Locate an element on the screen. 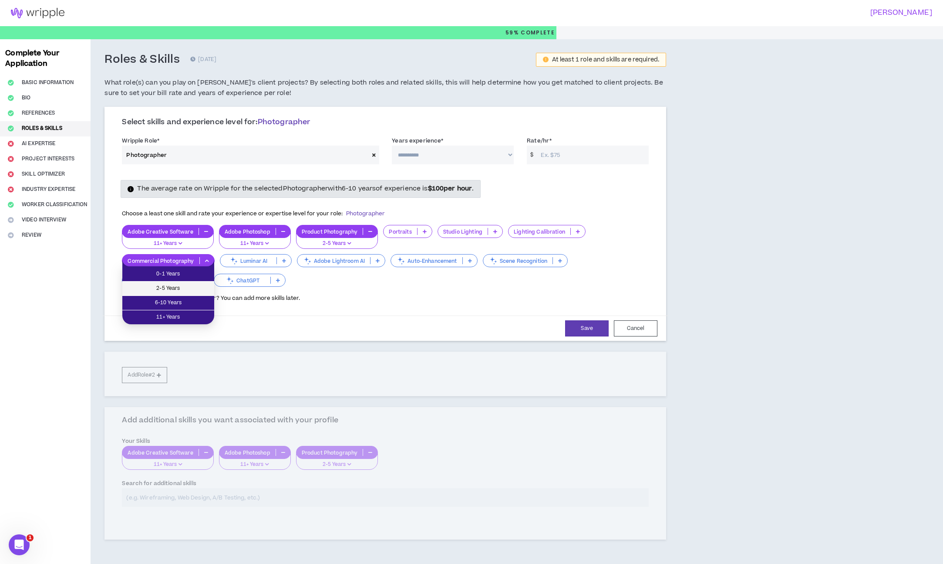 The width and height of the screenshot is (943, 564). p: Luminar AI is located at coordinates (248, 260).